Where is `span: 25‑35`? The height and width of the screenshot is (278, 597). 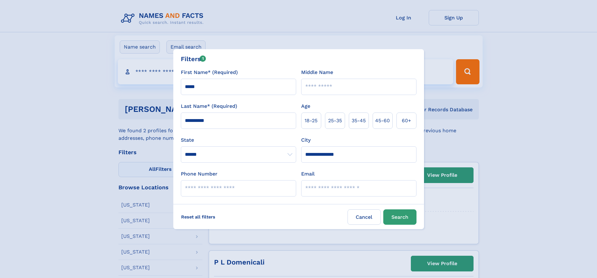 span: 25‑35 is located at coordinates (335, 121).